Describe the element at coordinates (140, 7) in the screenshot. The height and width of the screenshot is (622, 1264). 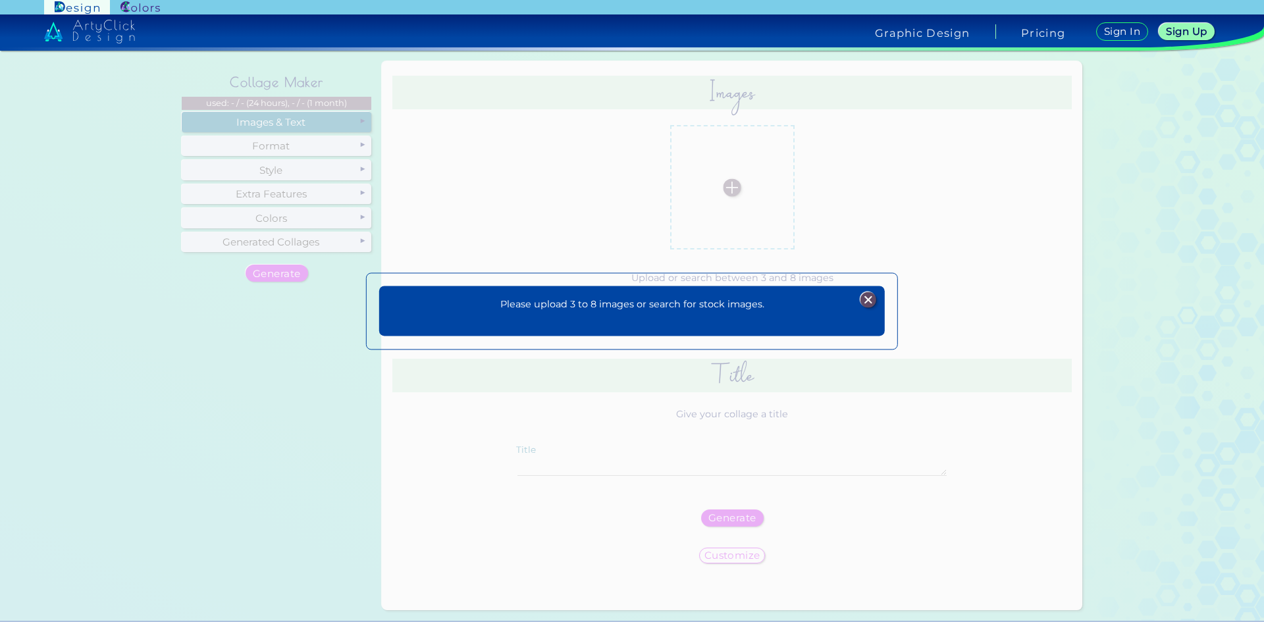
I see `img: ArtyClick Colors logo` at that location.